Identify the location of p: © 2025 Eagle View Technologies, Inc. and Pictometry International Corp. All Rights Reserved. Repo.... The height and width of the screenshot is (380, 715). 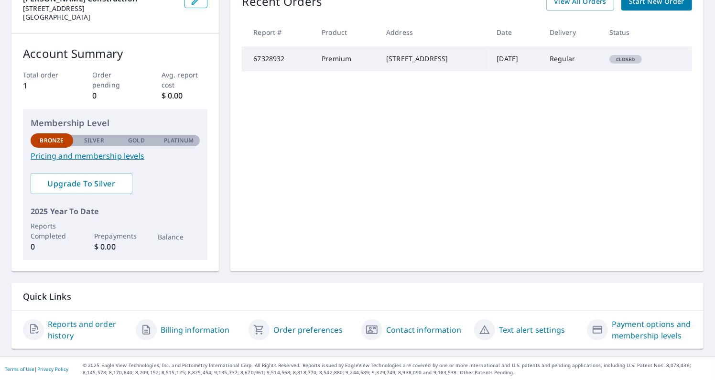
(396, 369).